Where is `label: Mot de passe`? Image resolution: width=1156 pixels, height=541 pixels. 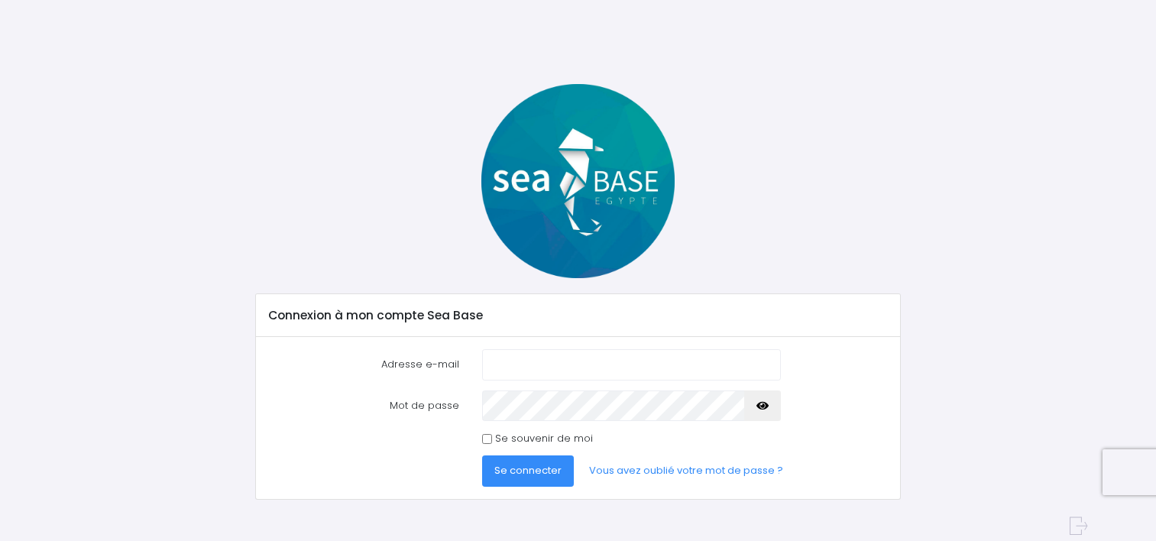 label: Mot de passe is located at coordinates (364, 406).